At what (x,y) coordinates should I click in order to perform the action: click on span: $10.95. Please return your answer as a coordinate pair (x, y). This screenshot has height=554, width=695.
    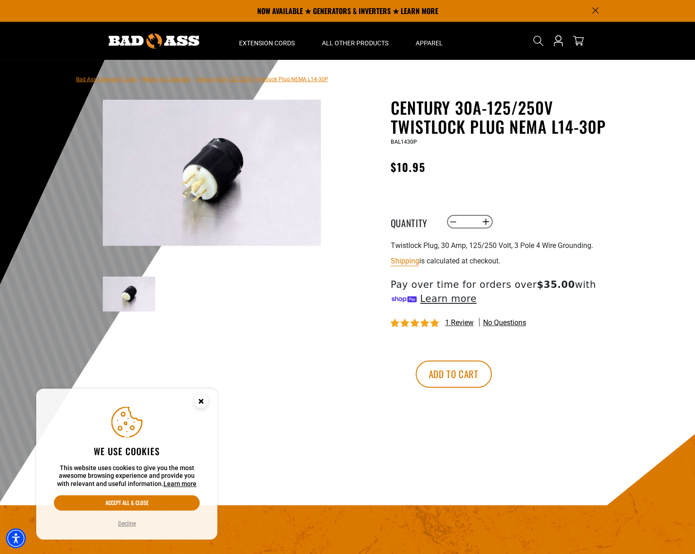
    Looking at the image, I should click on (408, 167).